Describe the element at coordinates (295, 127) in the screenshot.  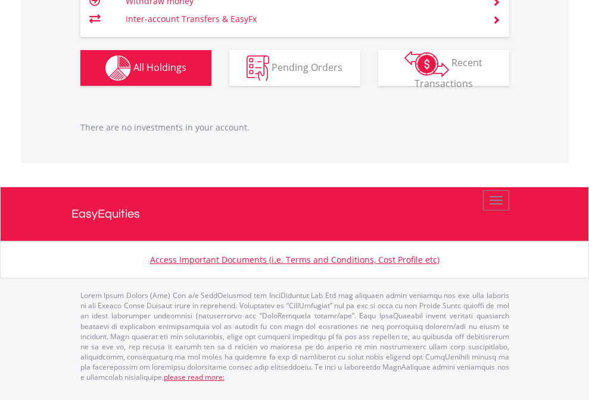
I see `p: There are no investments in your account.` at that location.